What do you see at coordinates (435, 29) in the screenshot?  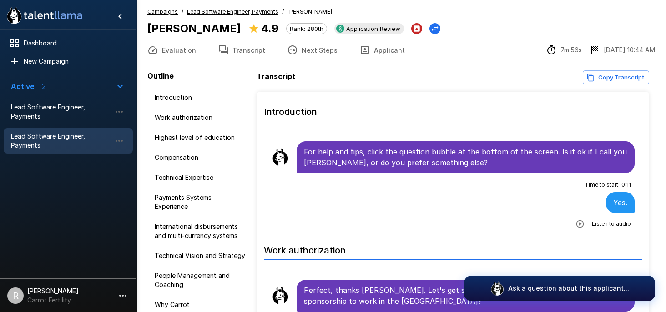 I see `button: Change Stage` at bounding box center [435, 29].